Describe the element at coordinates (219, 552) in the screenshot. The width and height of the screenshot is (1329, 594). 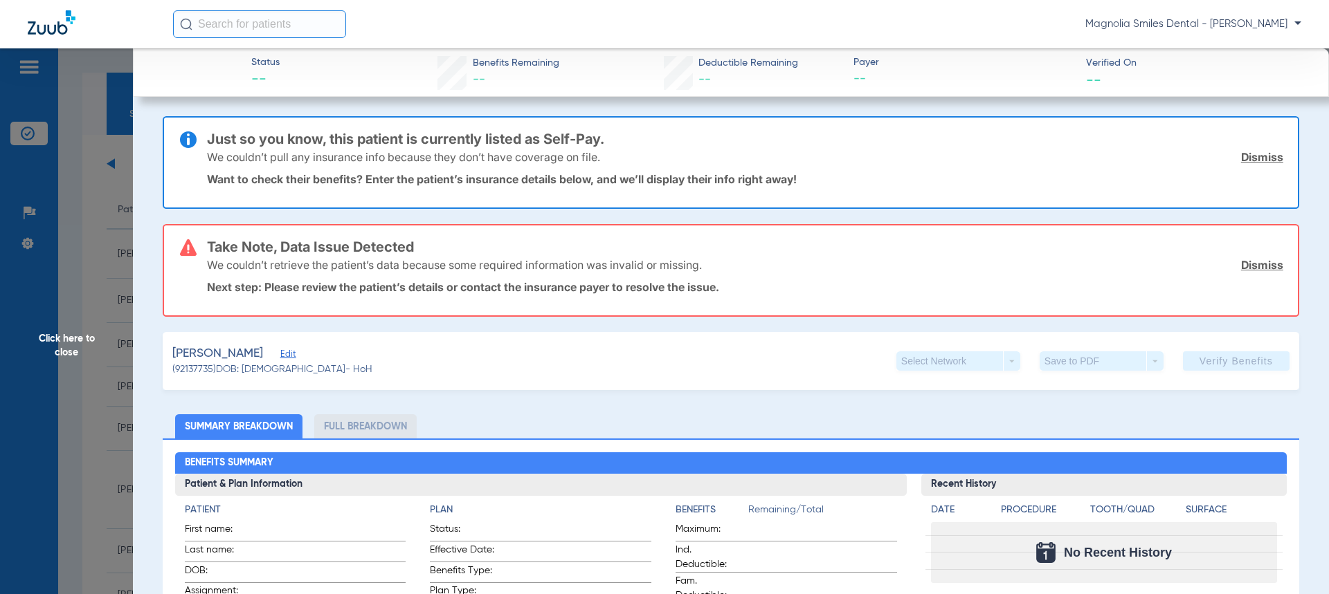
I see `span: Last name:` at that location.